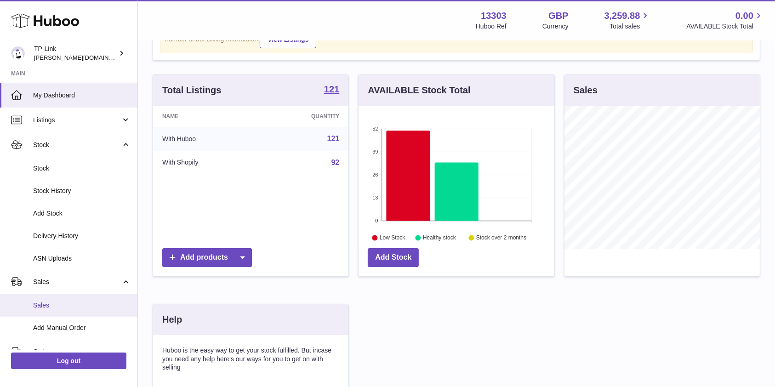 The height and width of the screenshot is (387, 775). What do you see at coordinates (376, 152) in the screenshot?
I see `text: 39` at bounding box center [376, 152].